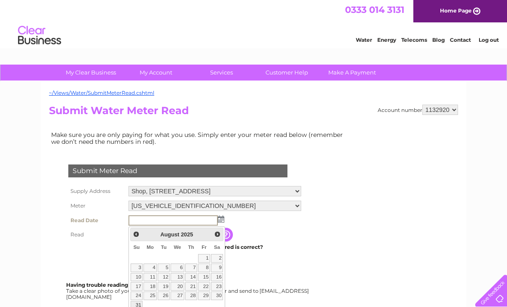 The image size is (507, 307). What do you see at coordinates (204, 277) in the screenshot?
I see `a: 15` at bounding box center [204, 277].